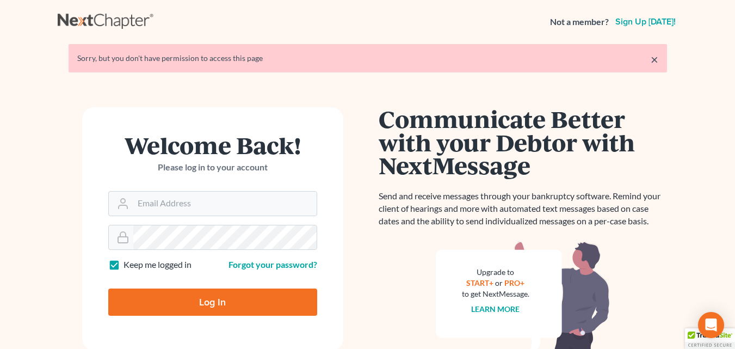  Describe the element at coordinates (523, 142) in the screenshot. I see `h1: Communicate Better with your Debtor with NextMessage` at that location.